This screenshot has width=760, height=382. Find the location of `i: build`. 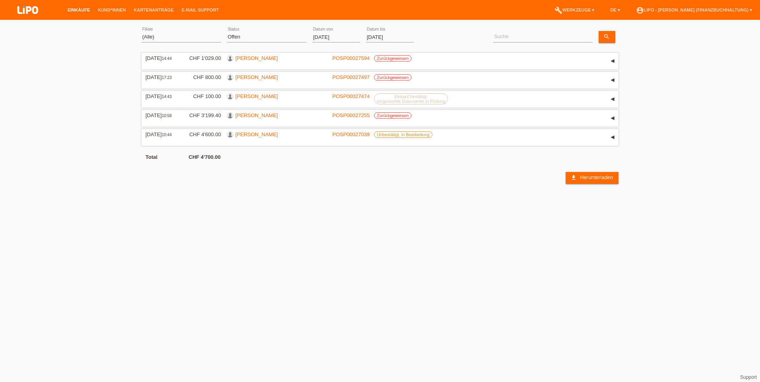

i: build is located at coordinates (559, 10).